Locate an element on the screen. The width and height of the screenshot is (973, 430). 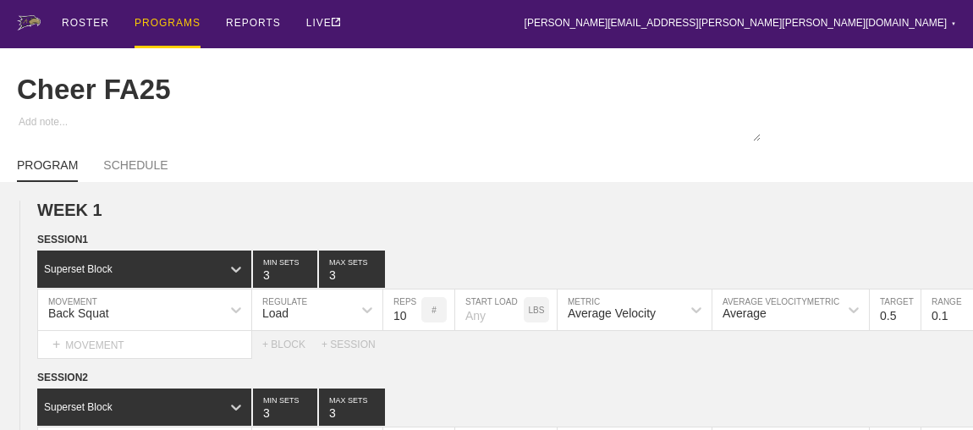
div: Average Velocity is located at coordinates (612, 313).